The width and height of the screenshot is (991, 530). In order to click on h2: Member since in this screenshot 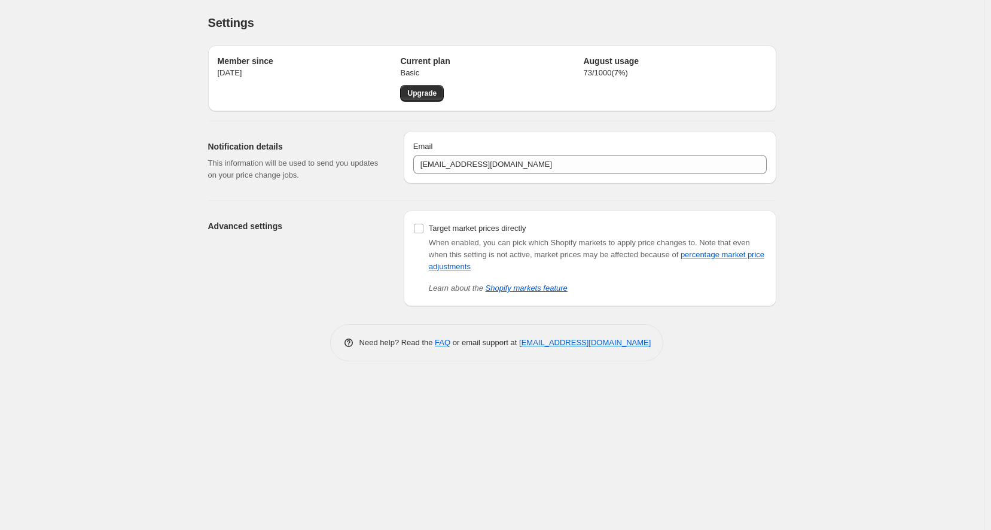, I will do `click(309, 61)`.